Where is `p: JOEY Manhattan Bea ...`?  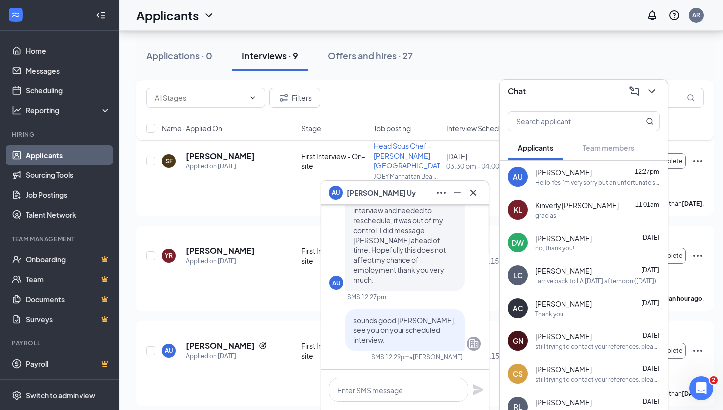
p: JOEY Manhattan Bea ... is located at coordinates (407, 176).